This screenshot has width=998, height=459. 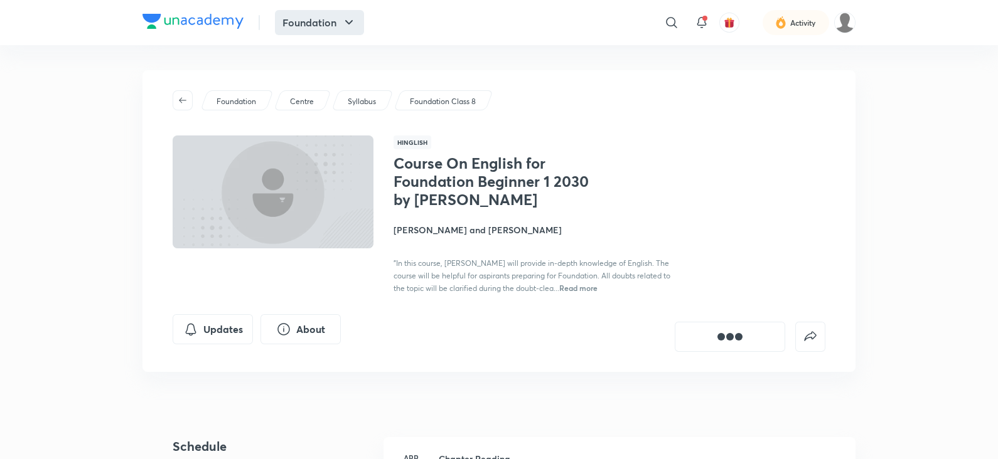 I want to click on p: Centre, so click(x=302, y=102).